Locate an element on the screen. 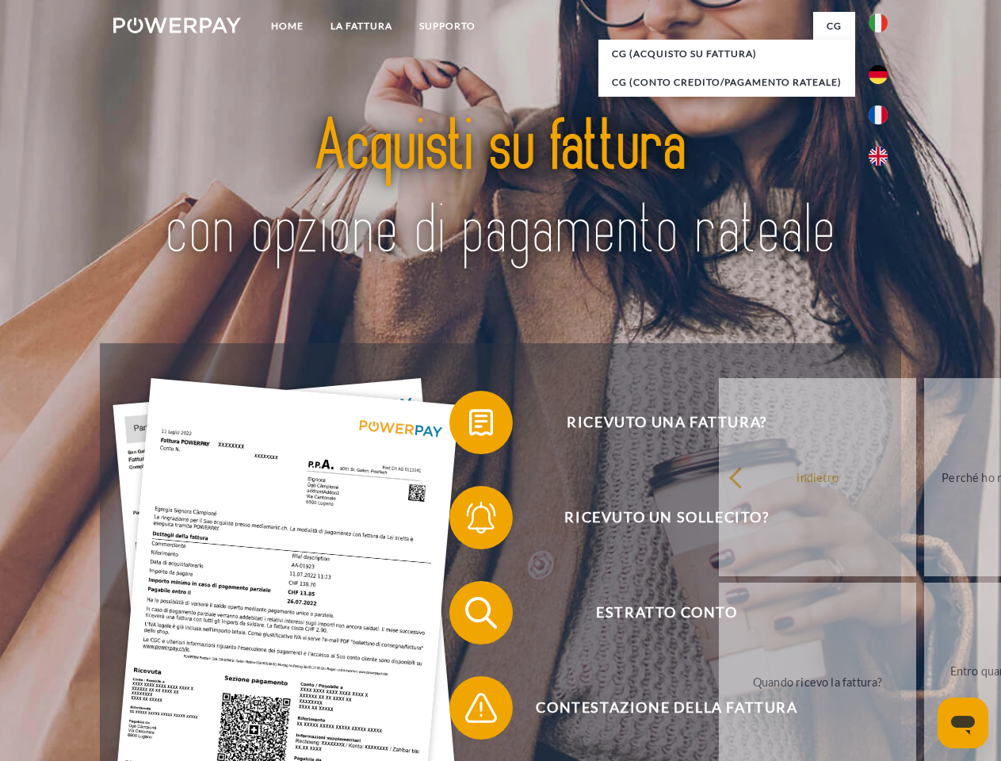 Image resolution: width=1001 pixels, height=761 pixels. img: de is located at coordinates (878, 75).